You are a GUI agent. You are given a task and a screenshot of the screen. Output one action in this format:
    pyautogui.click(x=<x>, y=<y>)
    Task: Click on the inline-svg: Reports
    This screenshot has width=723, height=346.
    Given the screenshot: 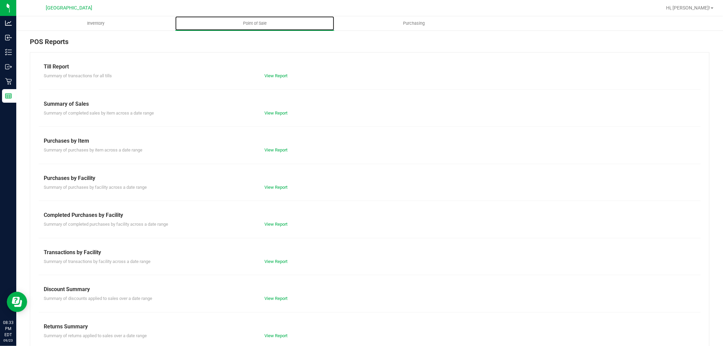 What is the action you would take?
    pyautogui.click(x=8, y=96)
    